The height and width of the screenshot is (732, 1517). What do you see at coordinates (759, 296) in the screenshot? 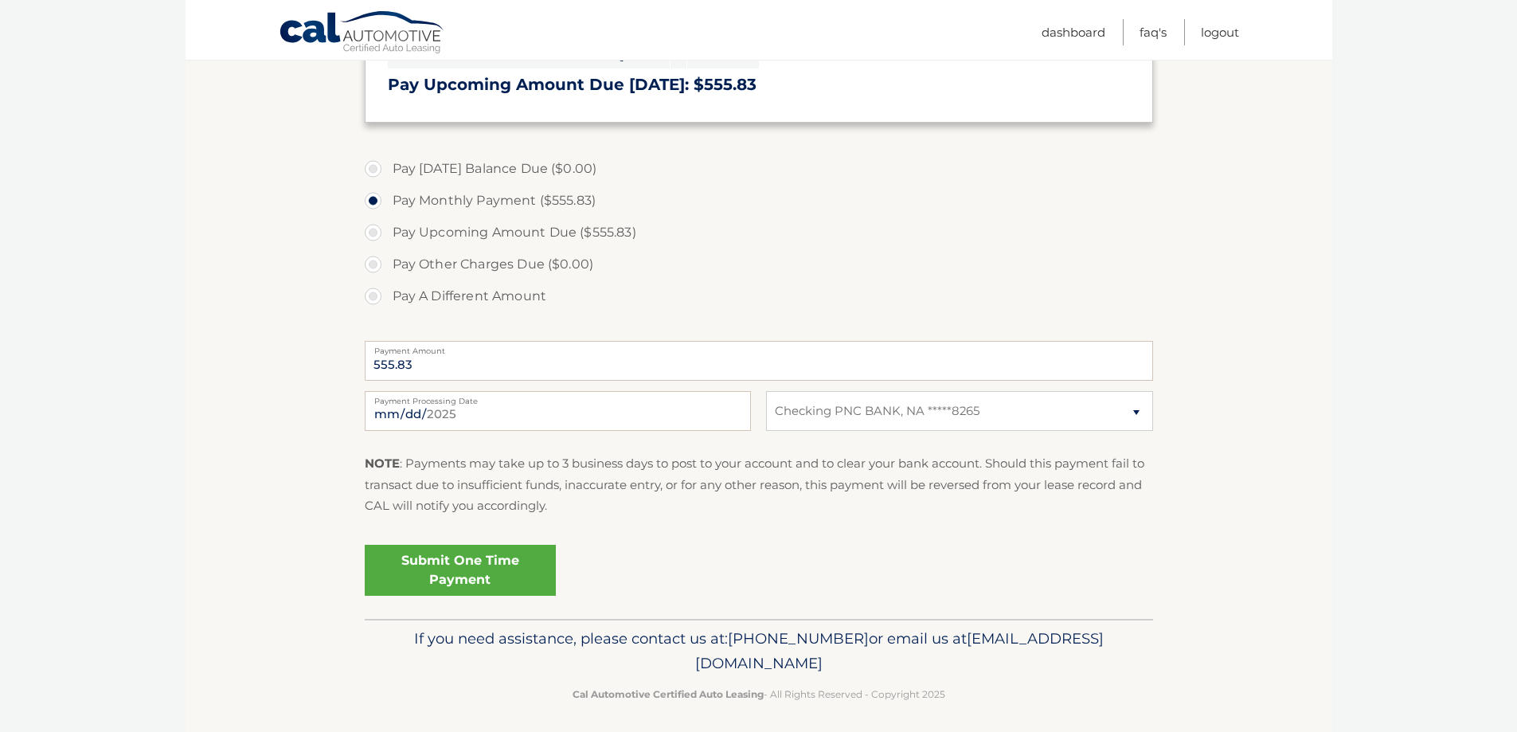
I see `label: Pay A Different Amount` at bounding box center [759, 296].